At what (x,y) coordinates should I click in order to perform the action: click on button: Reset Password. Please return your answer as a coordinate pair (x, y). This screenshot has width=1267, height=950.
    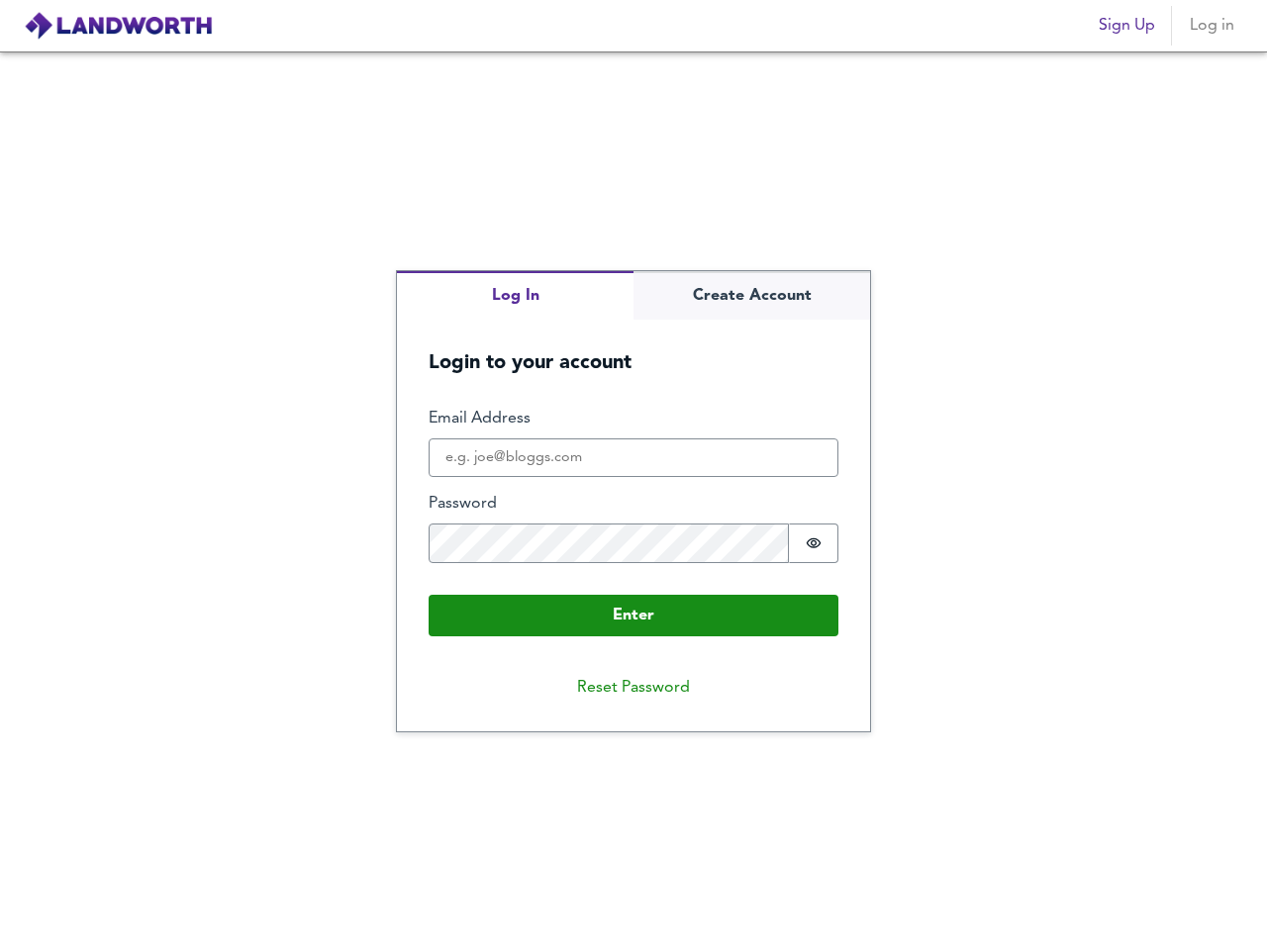
    Looking at the image, I should click on (634, 688).